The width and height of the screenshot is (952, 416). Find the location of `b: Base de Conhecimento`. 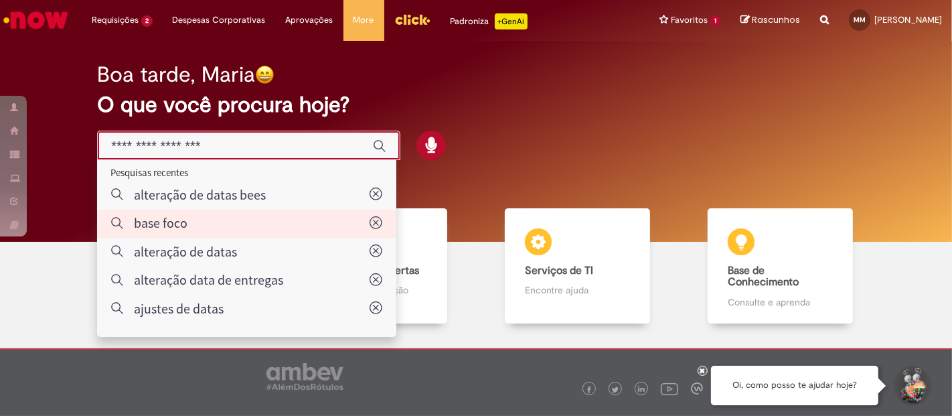

b: Base de Conhecimento is located at coordinates (763, 276).